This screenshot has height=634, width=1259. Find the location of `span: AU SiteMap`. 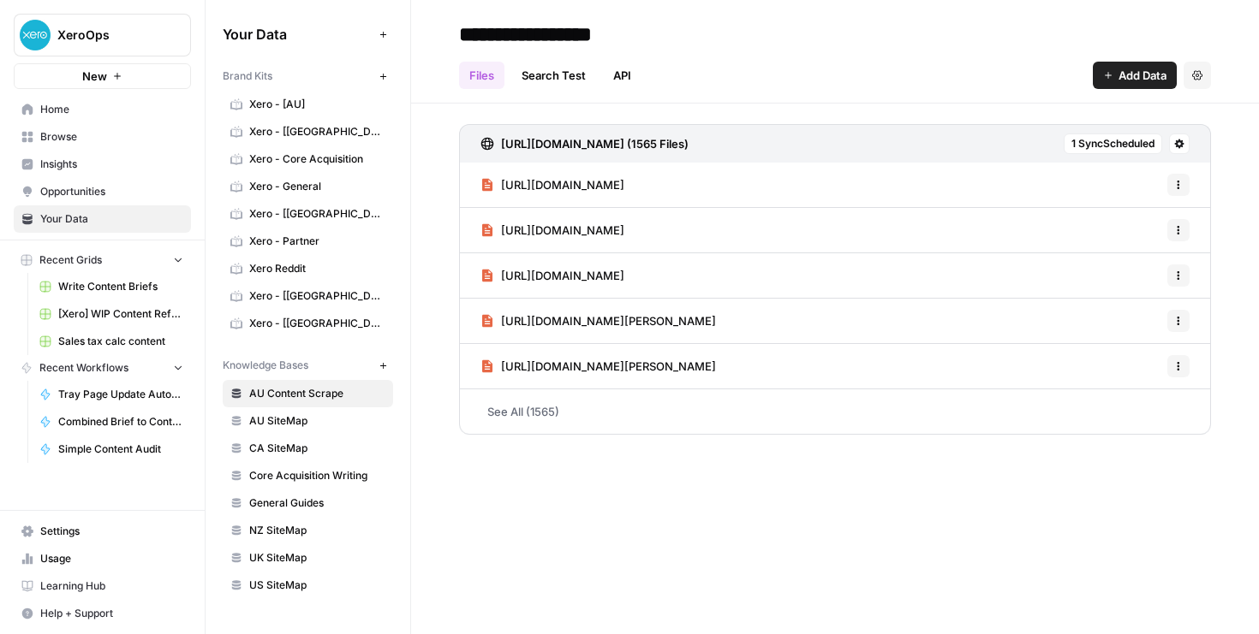

span: AU SiteMap is located at coordinates (317, 421).